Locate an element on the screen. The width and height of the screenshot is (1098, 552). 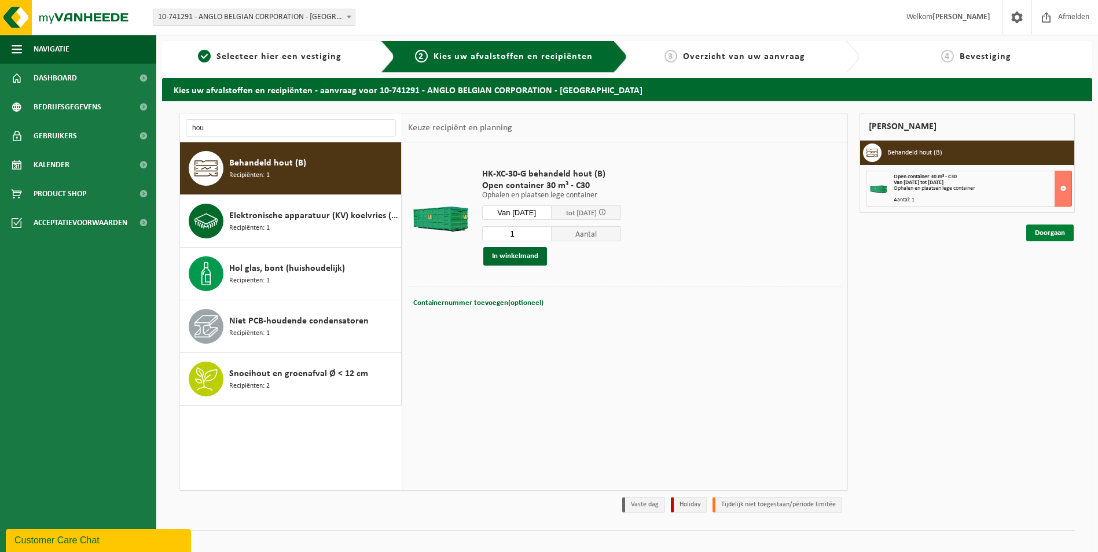
span: Bedrijfsgegevens is located at coordinates (67, 107).